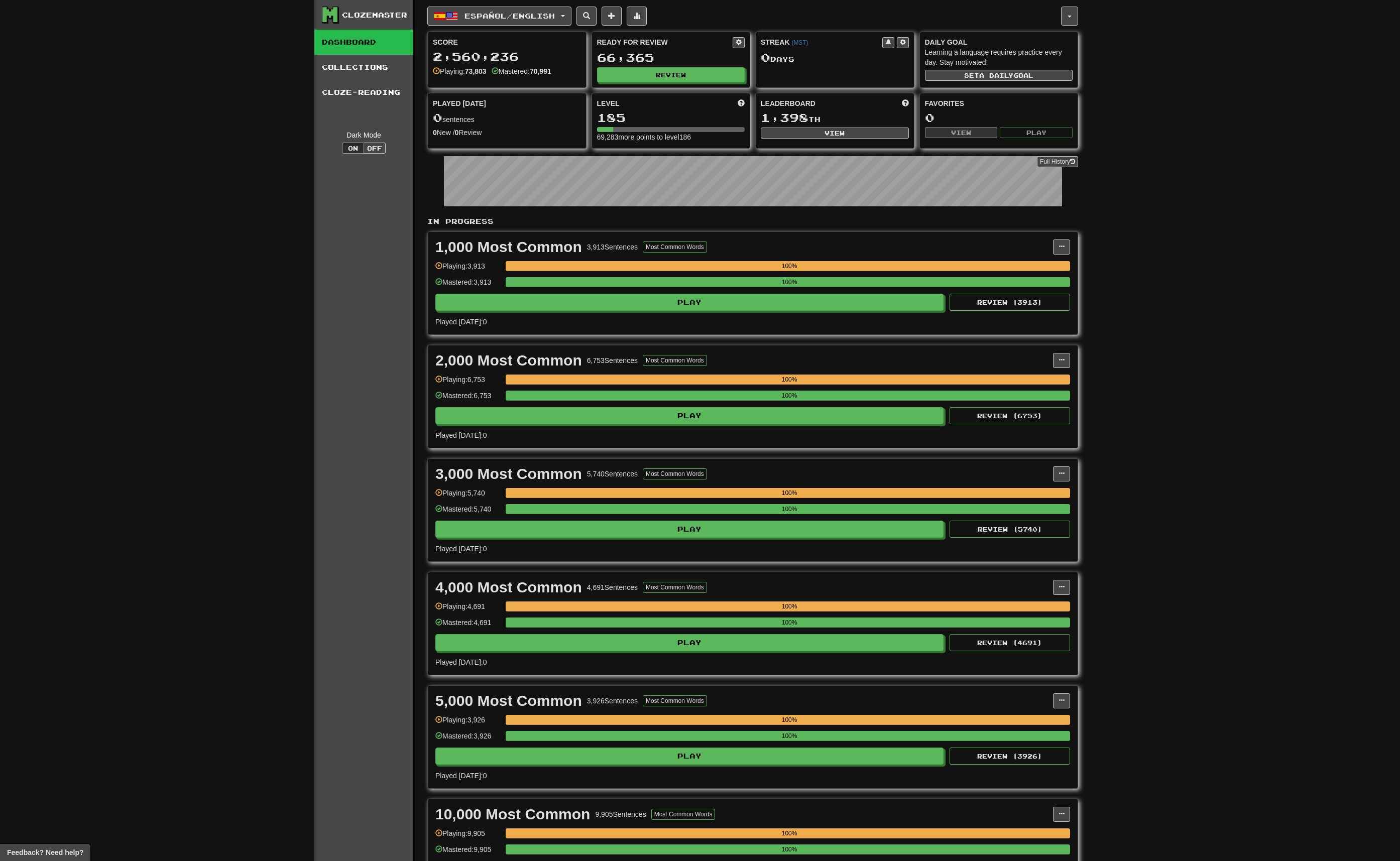  Describe the element at coordinates (468, 852) in the screenshot. I see `div: Mastered: 9,905` at that location.